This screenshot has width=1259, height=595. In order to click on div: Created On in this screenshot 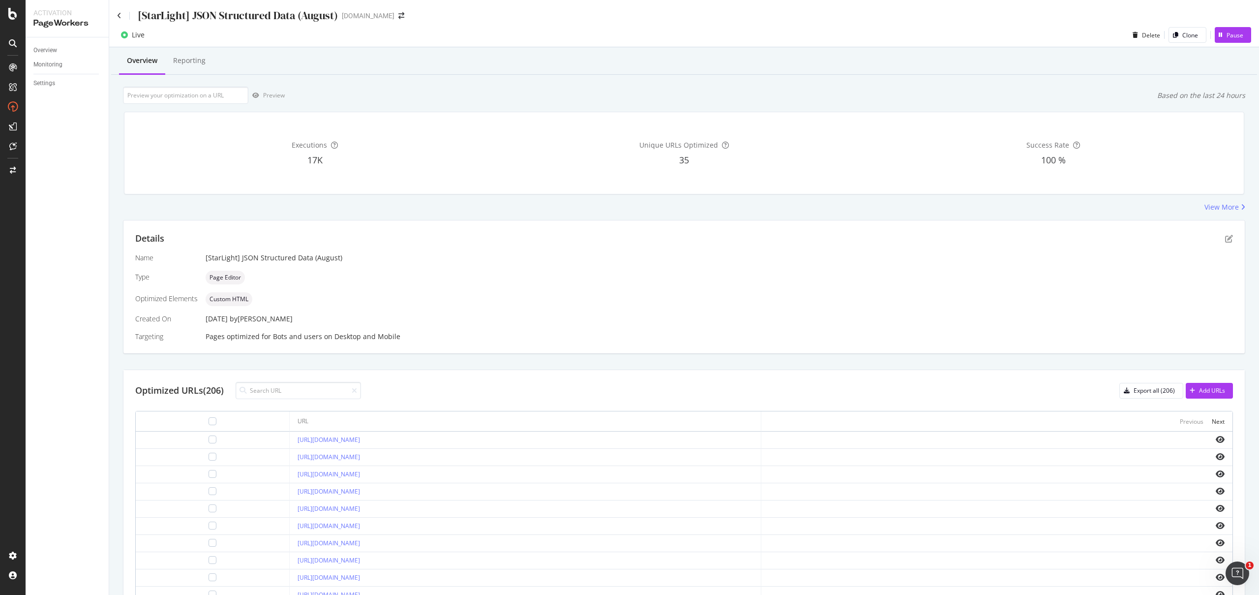, I will do `click(166, 319)`.